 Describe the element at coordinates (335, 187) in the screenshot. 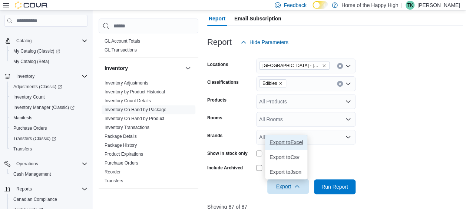

I see `button: Run Report` at that location.